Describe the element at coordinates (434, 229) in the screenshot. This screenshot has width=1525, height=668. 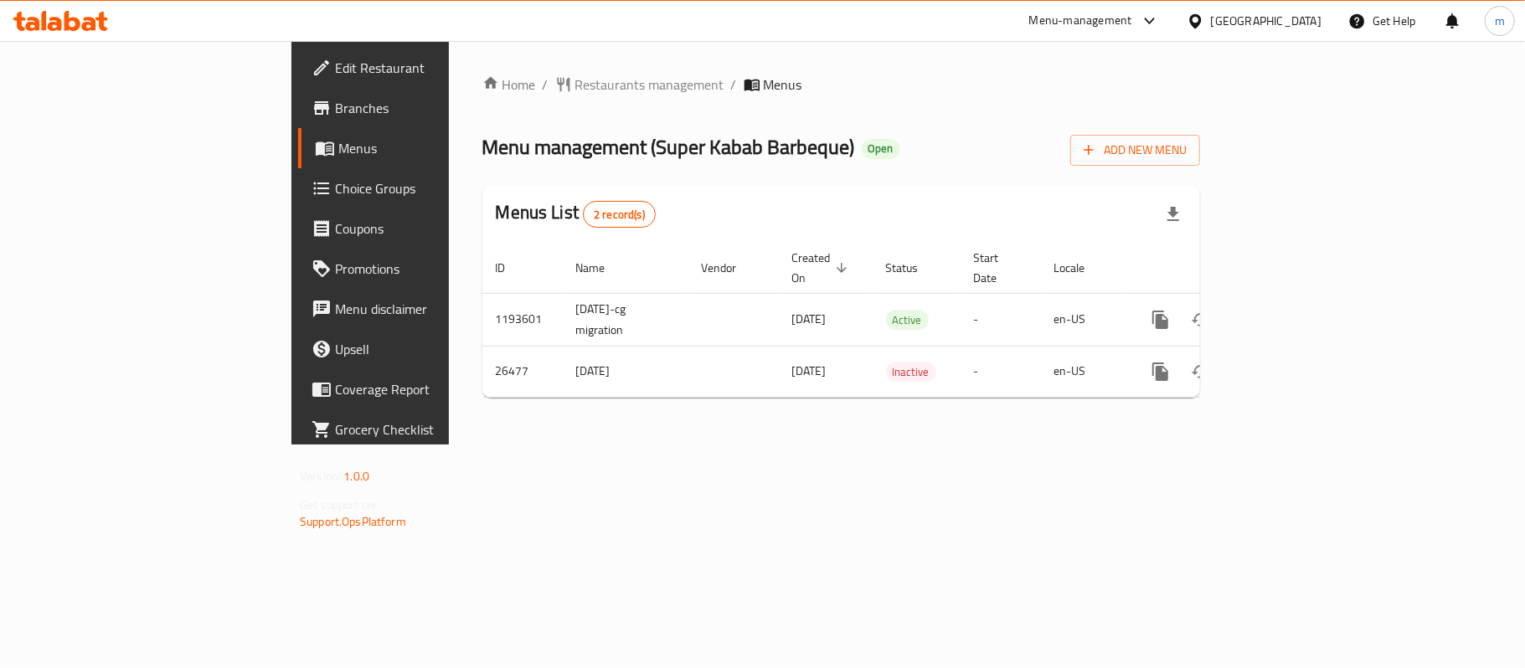
I see `span: Coupons` at that location.